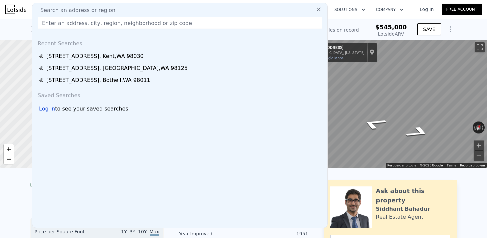  What do you see at coordinates (475, 128) in the screenshot?
I see `button: Rotate counterclockwise` at bounding box center [475, 128].